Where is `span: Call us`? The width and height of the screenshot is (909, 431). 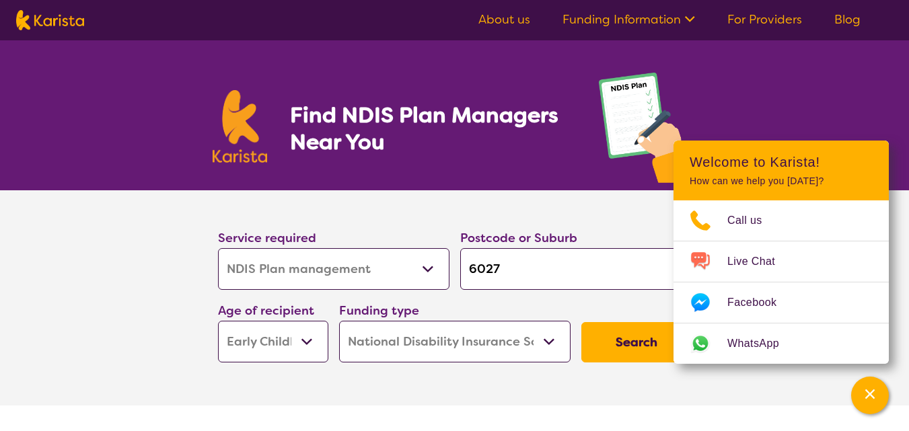 span: Call us is located at coordinates (753, 221).